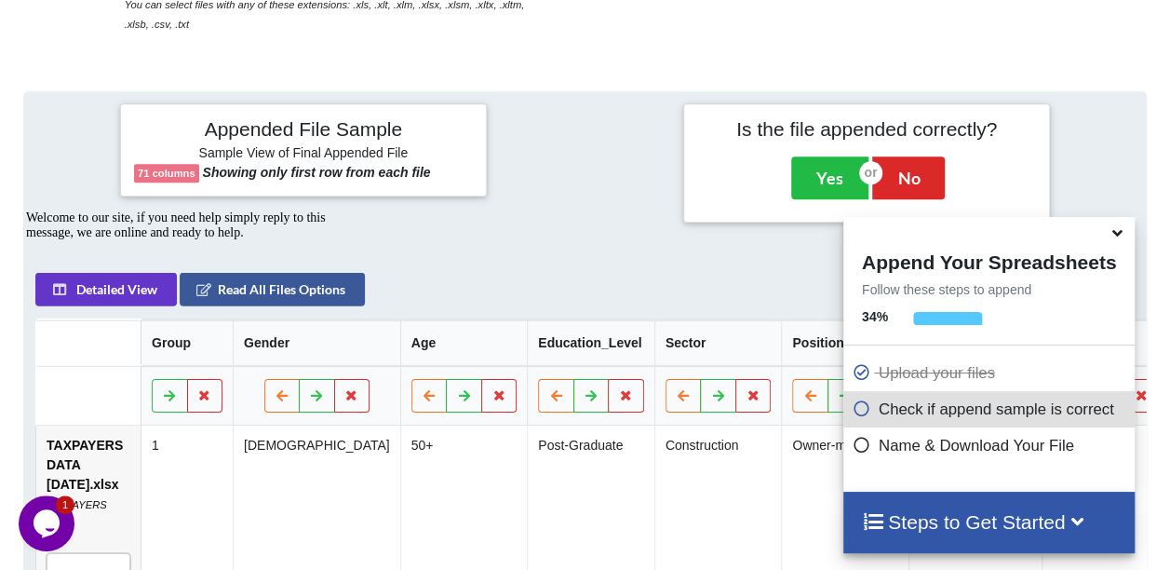 The width and height of the screenshot is (1170, 570). Describe the element at coordinates (992, 372) in the screenshot. I see `p: Upload your files` at that location.